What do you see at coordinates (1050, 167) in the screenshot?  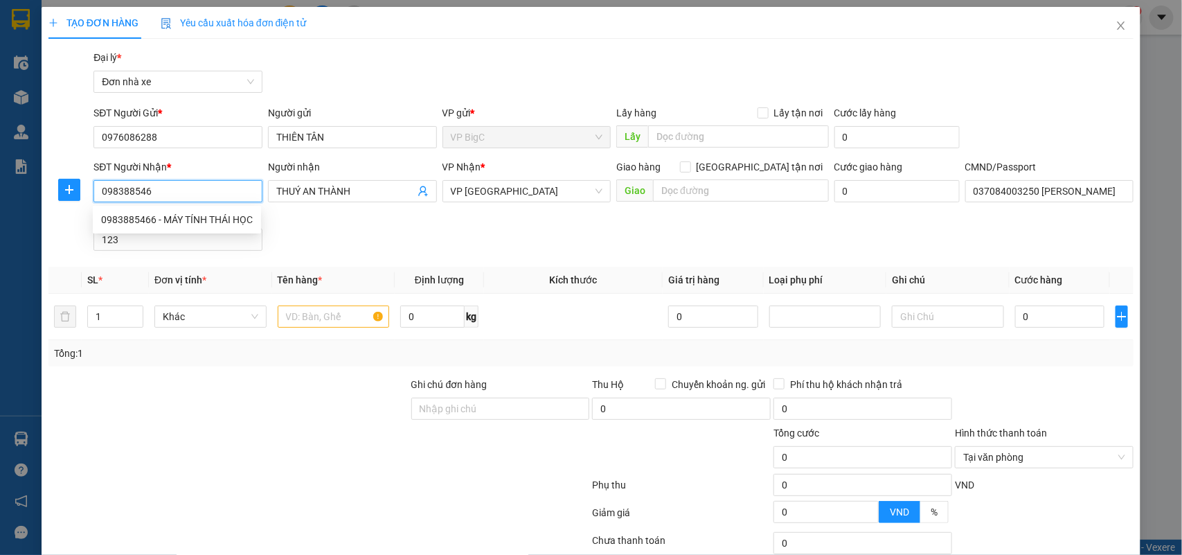 I see `div: CMND/Passport` at bounding box center [1050, 167].